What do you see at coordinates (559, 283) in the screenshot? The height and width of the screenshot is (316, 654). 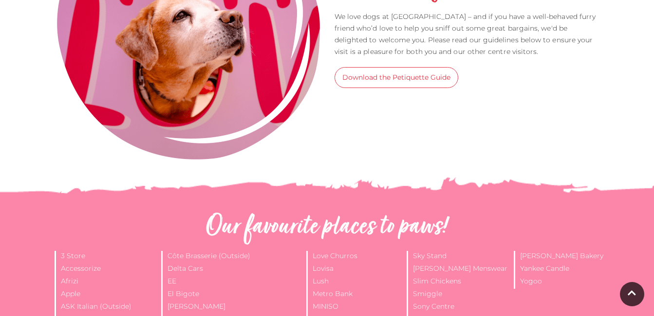 I see `li: Yogoo` at bounding box center [559, 283].